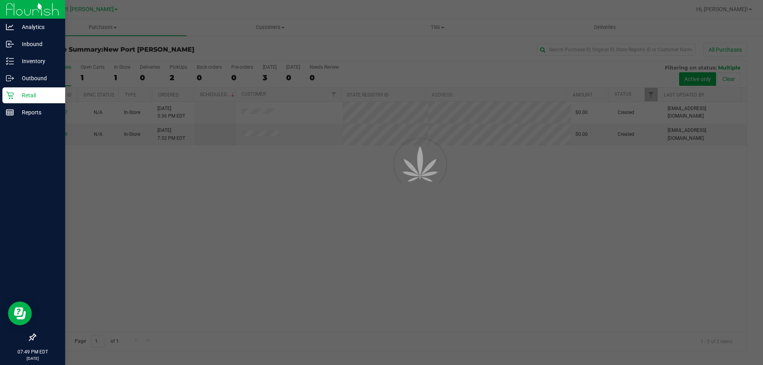  Describe the element at coordinates (10, 113) in the screenshot. I see `inline-svg: Reports` at that location.